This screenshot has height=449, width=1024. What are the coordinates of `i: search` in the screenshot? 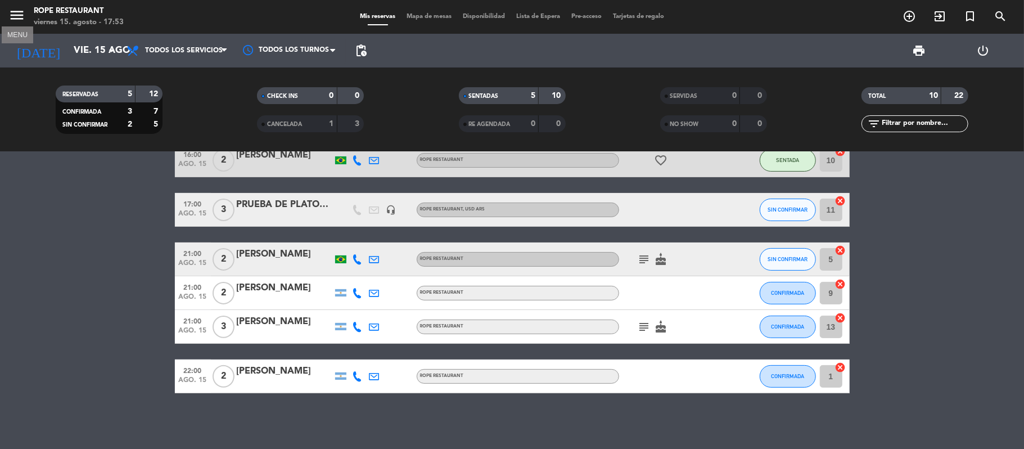 It's located at (1000, 16).